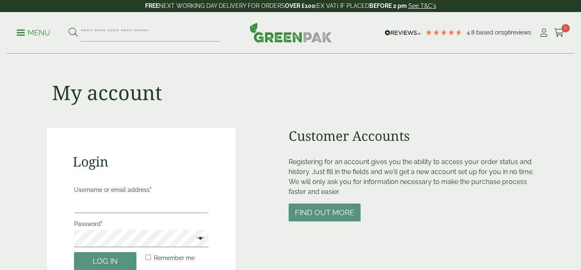 This screenshot has height=270, width=581. Describe the element at coordinates (174, 258) in the screenshot. I see `span: Remember me` at that location.